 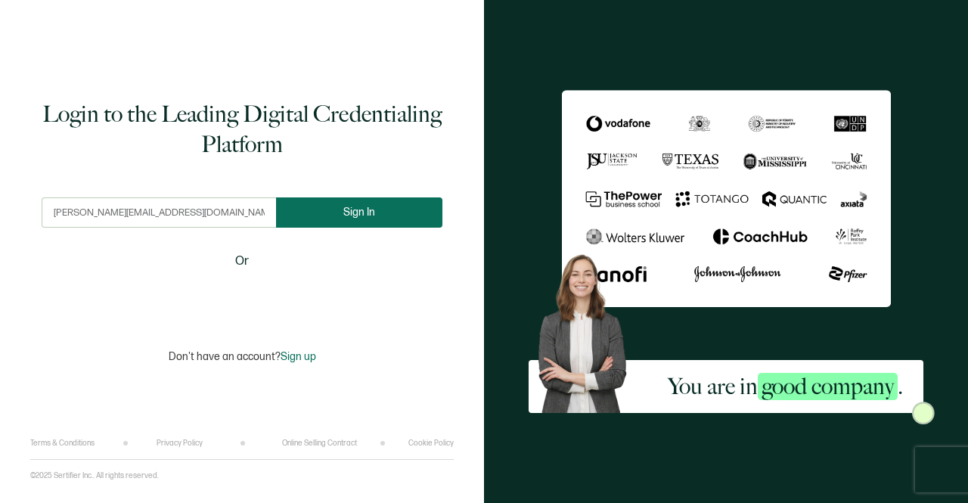 I want to click on p: ©2025 Sertifier Inc.. All rights reserved., so click(x=95, y=476).